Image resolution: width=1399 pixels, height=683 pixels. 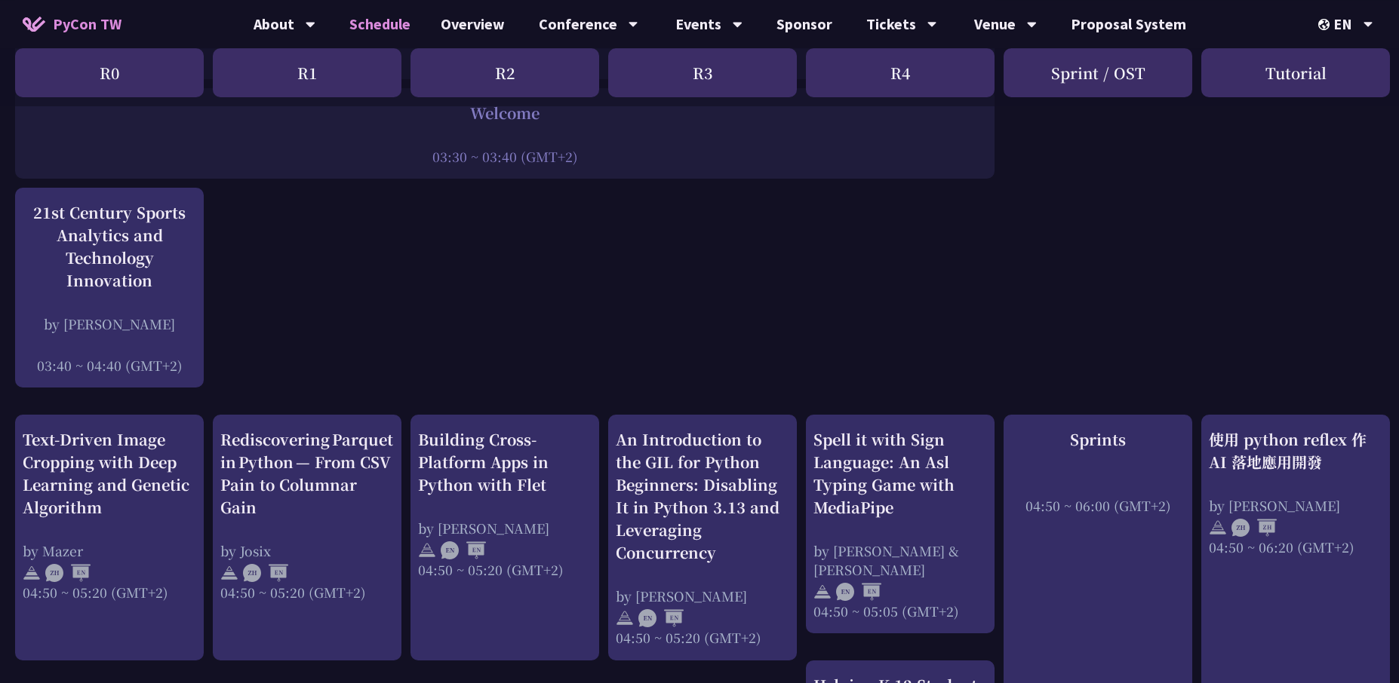 I want to click on div: by Mazer, so click(x=109, y=551).